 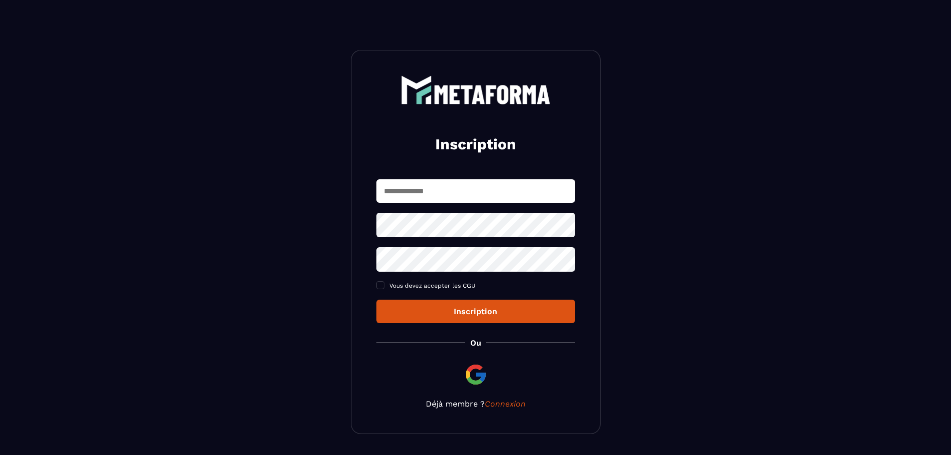 What do you see at coordinates (476, 90) in the screenshot?
I see `img: logo` at bounding box center [476, 90].